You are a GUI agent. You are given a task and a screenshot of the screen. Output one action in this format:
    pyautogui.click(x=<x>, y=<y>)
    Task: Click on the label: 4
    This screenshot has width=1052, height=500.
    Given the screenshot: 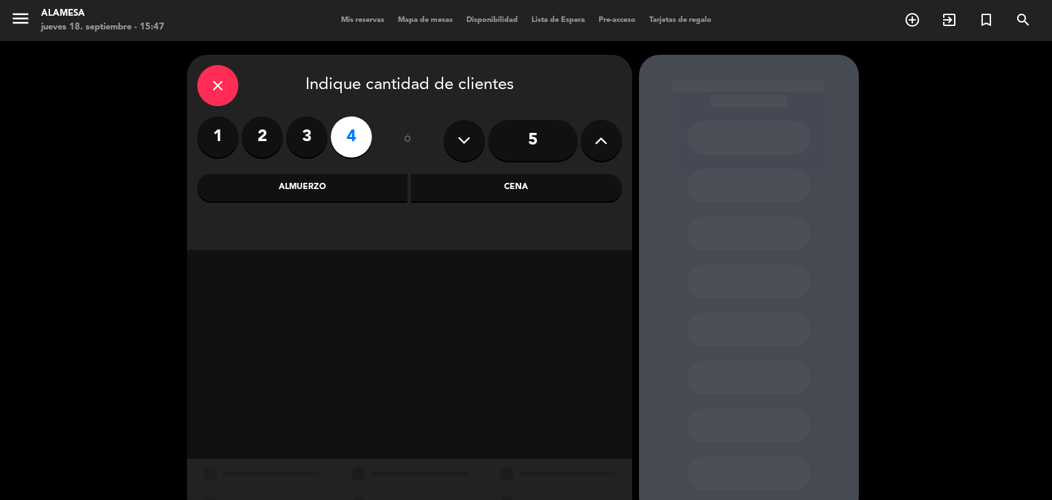 What is the action you would take?
    pyautogui.click(x=351, y=137)
    